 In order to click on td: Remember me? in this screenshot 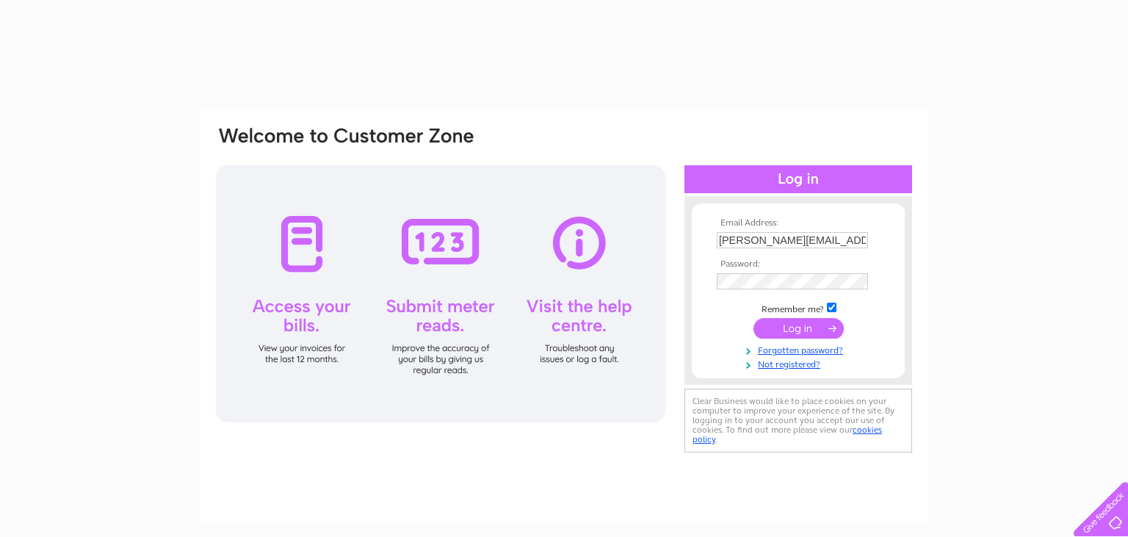, I will do `click(798, 308)`.